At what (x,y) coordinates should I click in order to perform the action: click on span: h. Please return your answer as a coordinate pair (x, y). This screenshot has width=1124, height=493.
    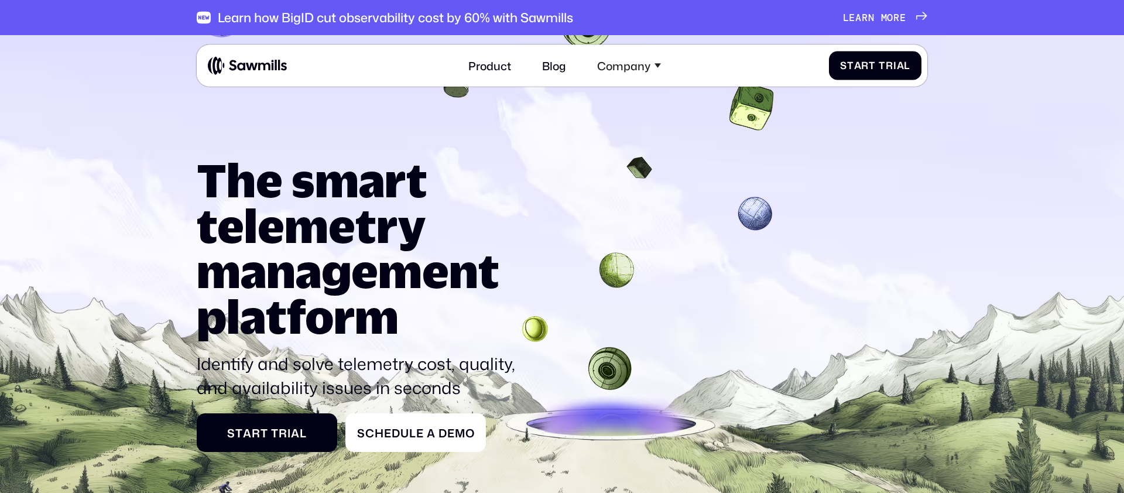
    Looking at the image, I should click on (379, 433).